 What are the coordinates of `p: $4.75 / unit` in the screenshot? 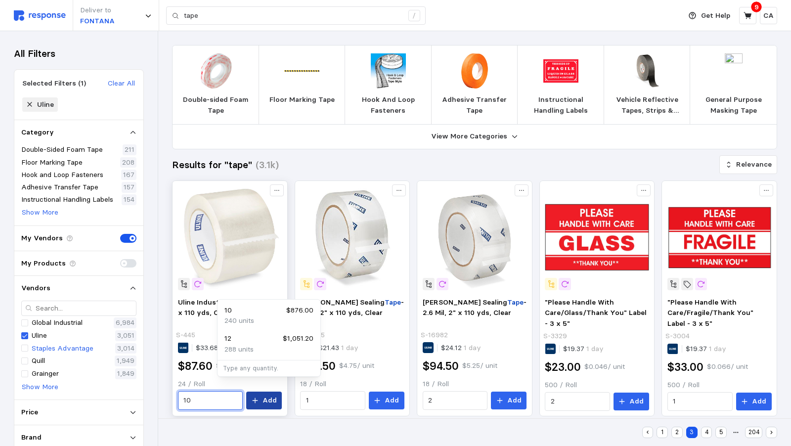 It's located at (357, 366).